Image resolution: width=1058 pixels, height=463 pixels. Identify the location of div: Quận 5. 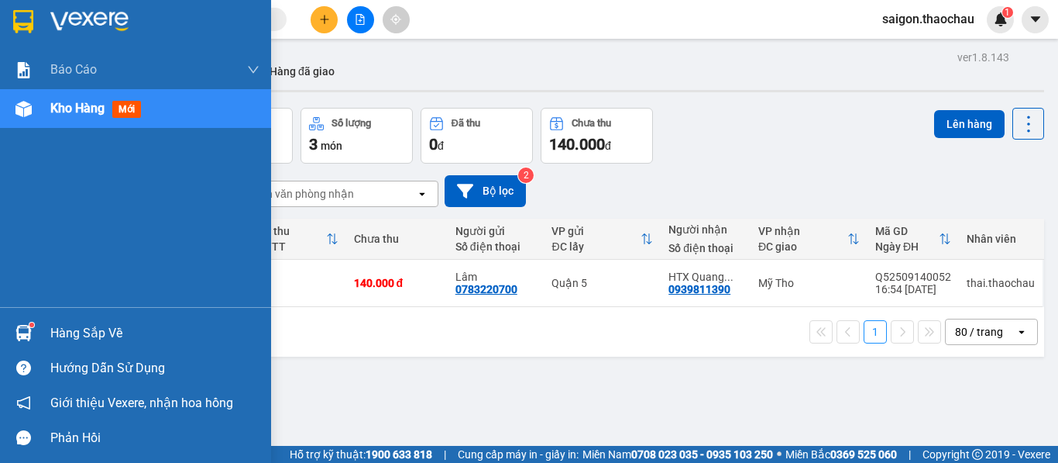
(602, 283).